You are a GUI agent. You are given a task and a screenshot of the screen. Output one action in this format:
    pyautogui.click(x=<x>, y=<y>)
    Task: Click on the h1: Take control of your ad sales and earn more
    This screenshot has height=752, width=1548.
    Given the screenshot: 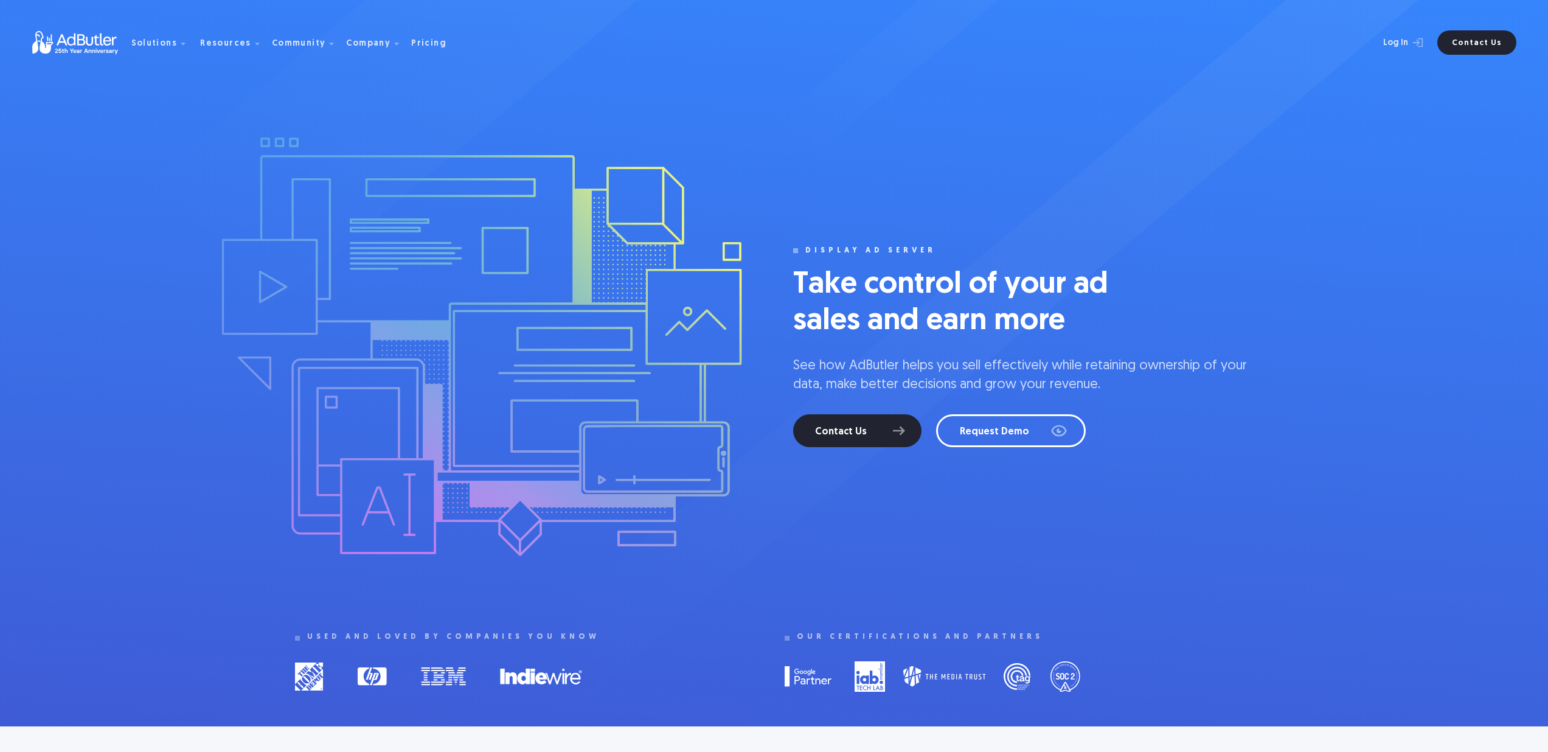 What is the action you would take?
    pyautogui.click(x=975, y=303)
    